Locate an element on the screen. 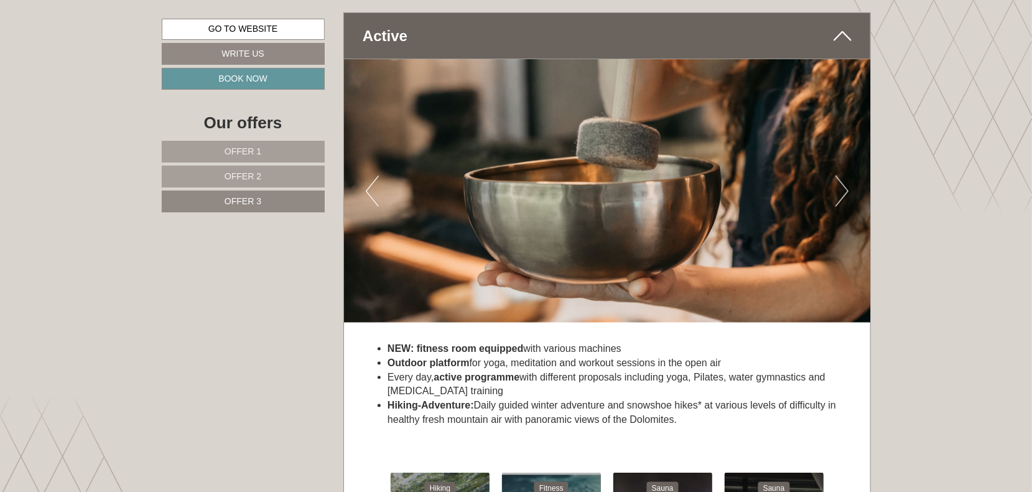 This screenshot has height=492, width=1032. span: Offer 1 is located at coordinates (243, 151).